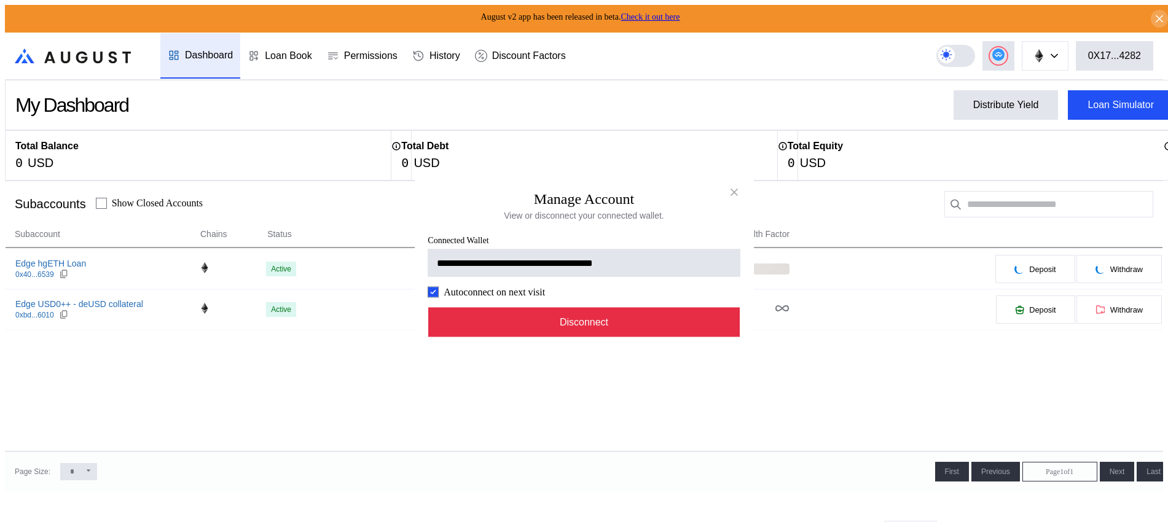  Describe the element at coordinates (1006, 105) in the screenshot. I see `div: Distribute Yield` at that location.